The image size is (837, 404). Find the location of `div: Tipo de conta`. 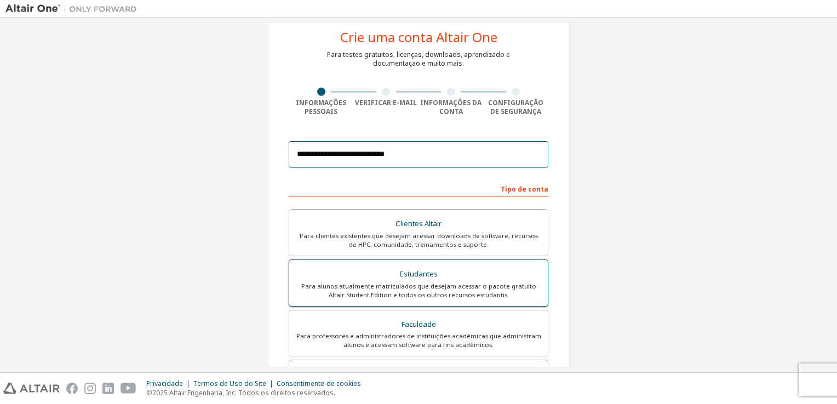

div: Tipo de conta is located at coordinates (418, 188).